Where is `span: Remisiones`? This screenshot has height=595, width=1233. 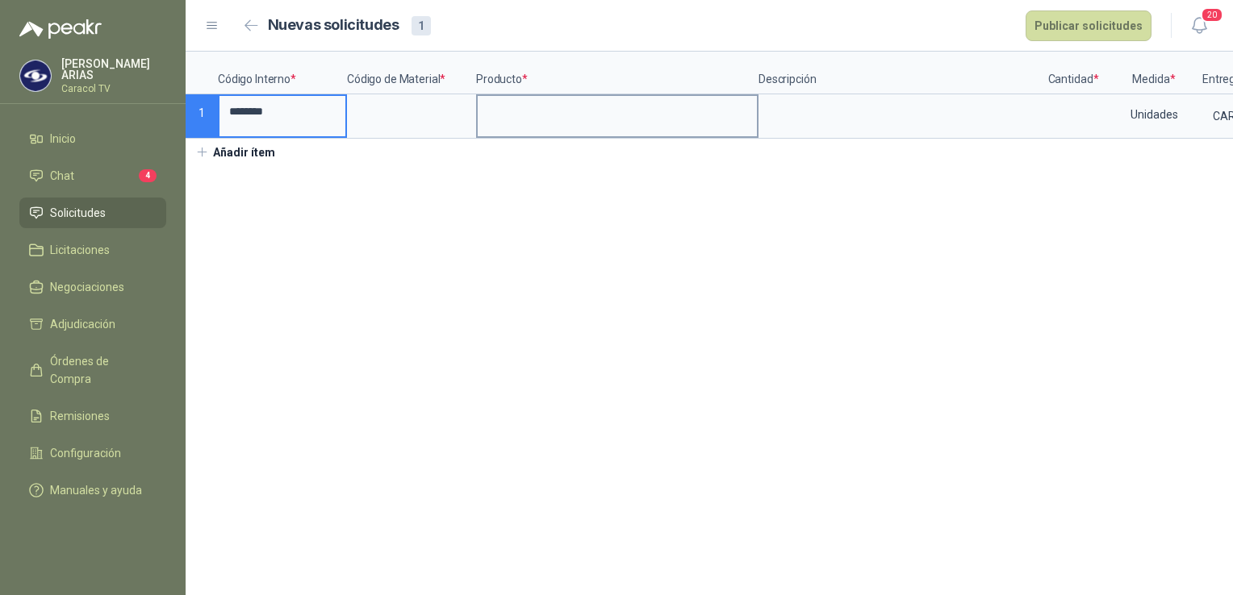
span: Remisiones is located at coordinates (80, 416).